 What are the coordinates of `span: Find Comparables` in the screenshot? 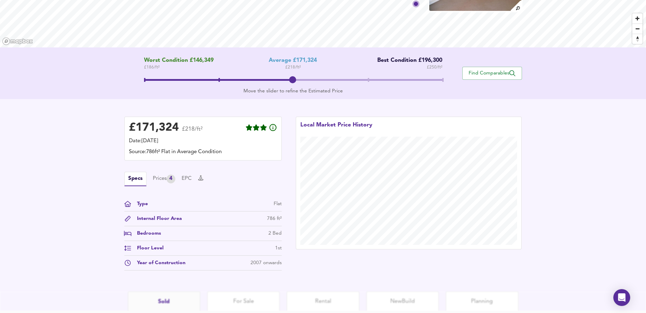 It's located at (492, 73).